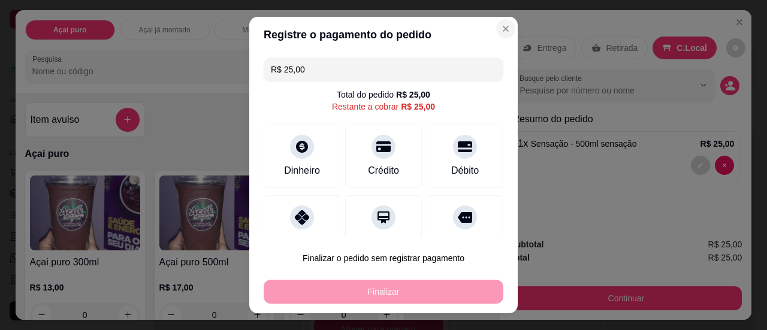 This screenshot has height=330, width=767. I want to click on div: Outro, so click(465, 241).